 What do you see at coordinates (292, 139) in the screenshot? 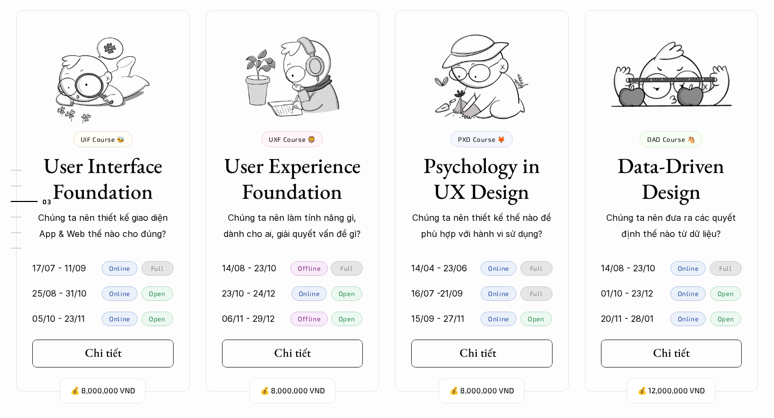
I see `p: UXF Course 🦁` at bounding box center [292, 139].